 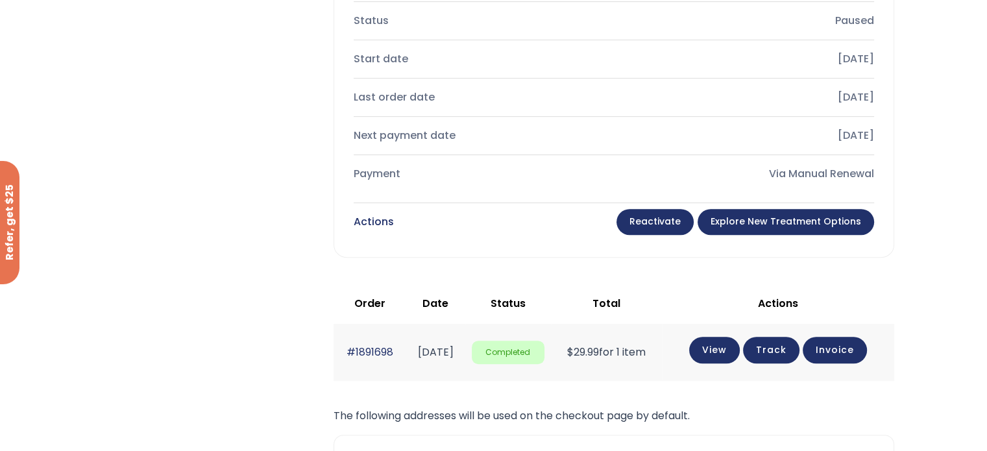 What do you see at coordinates (478, 136) in the screenshot?
I see `div: Next payment date` at bounding box center [478, 136].